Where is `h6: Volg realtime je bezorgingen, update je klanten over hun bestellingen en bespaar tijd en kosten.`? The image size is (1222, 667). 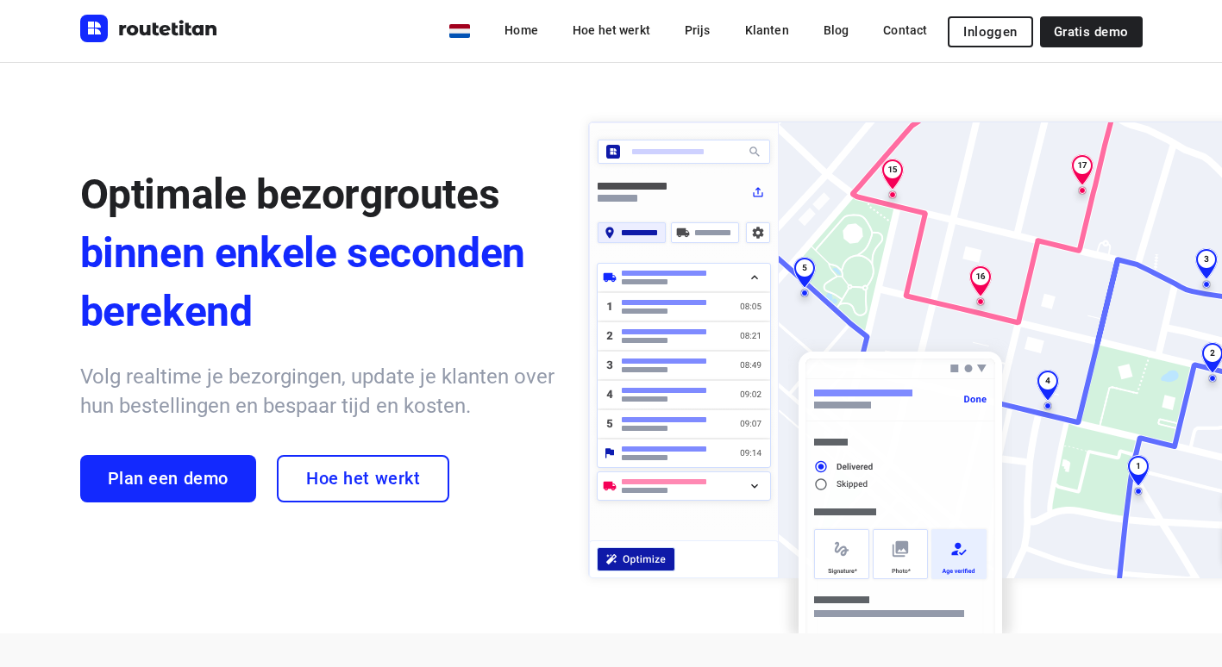
h6: Volg realtime je bezorgingen, update je klanten over hun bestellingen en bespaar tijd en kosten. is located at coordinates (317, 391).